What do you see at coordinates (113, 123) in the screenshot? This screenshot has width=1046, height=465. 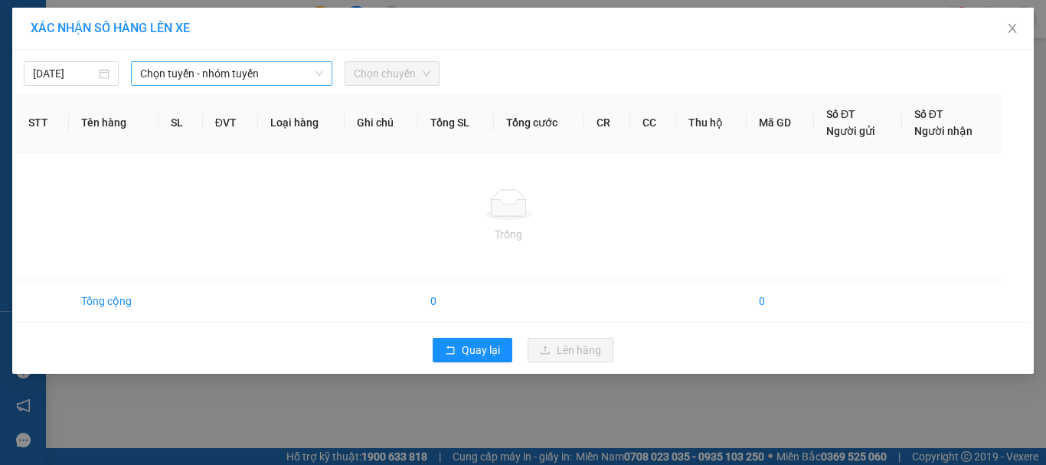 I see `th: Tên hàng` at bounding box center [113, 123].